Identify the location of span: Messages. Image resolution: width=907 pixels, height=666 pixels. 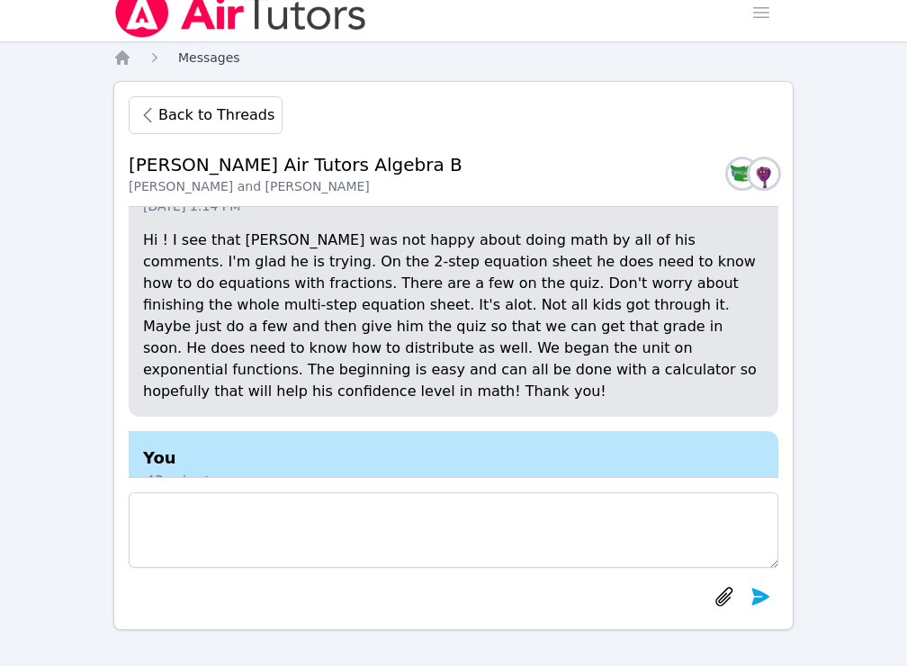
(209, 58).